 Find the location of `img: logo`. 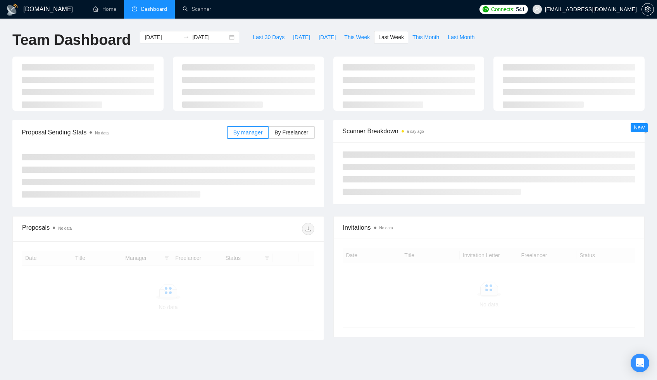

img: logo is located at coordinates (12, 10).